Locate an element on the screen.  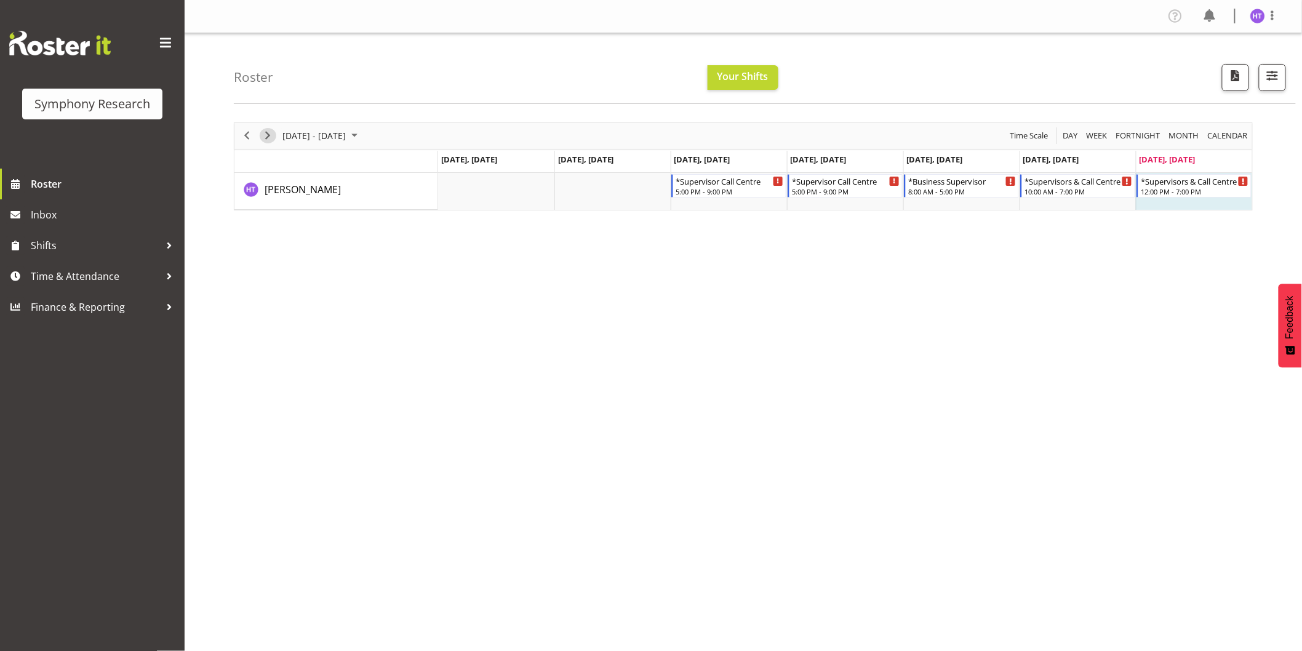
button: Month is located at coordinates (1228, 135).